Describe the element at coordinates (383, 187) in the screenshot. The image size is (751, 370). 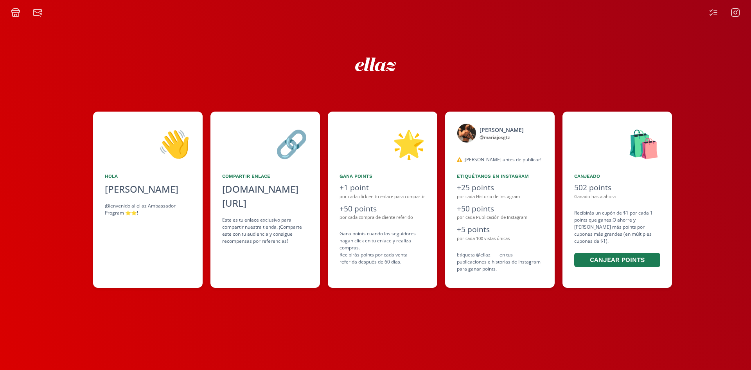
I see `div: +1 point` at that location.